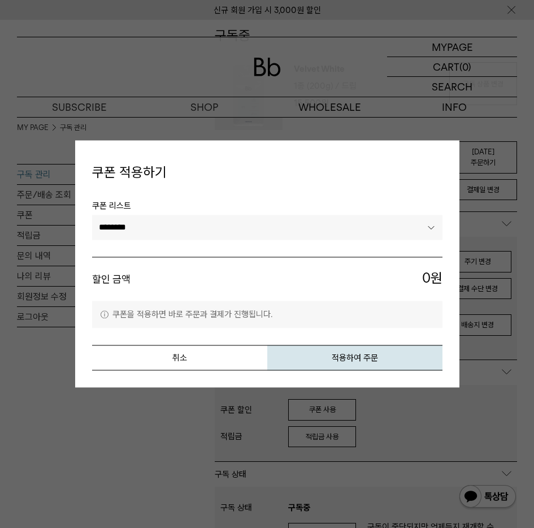  What do you see at coordinates (267, 315) in the screenshot?
I see `p: 쿠폰을 적용하면 바로 주문과 결제가 진행됩니다.` at bounding box center [267, 315].